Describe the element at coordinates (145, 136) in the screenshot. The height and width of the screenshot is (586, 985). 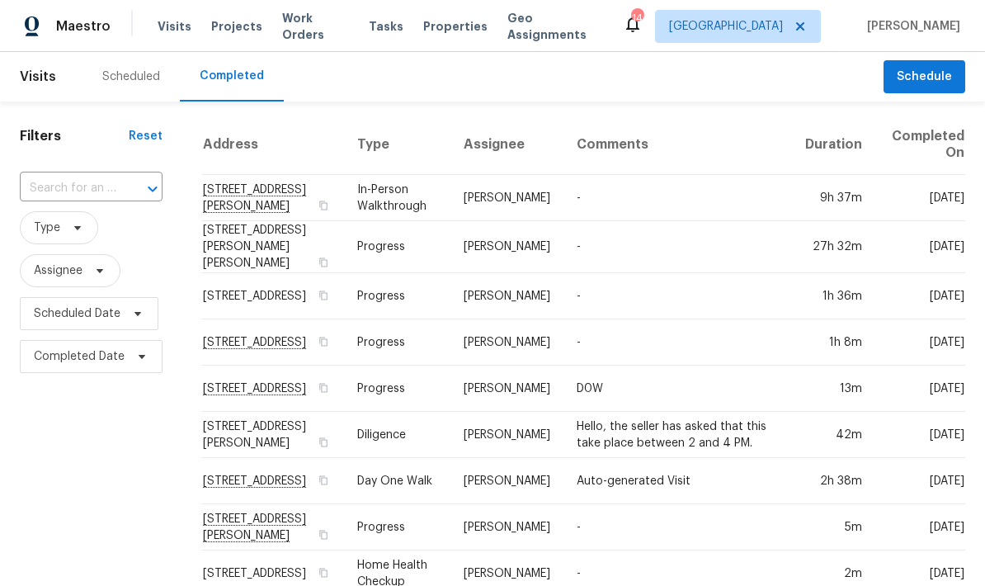
I see `div: Reset` at that location.